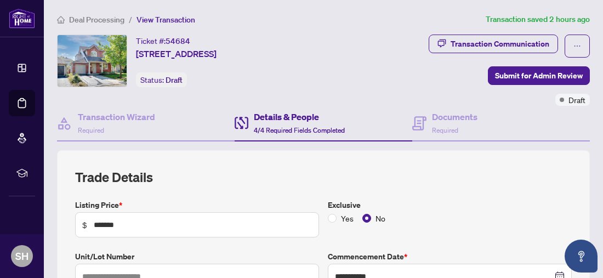  I want to click on img: IMG-X12425213_1.jpg, so click(92, 61).